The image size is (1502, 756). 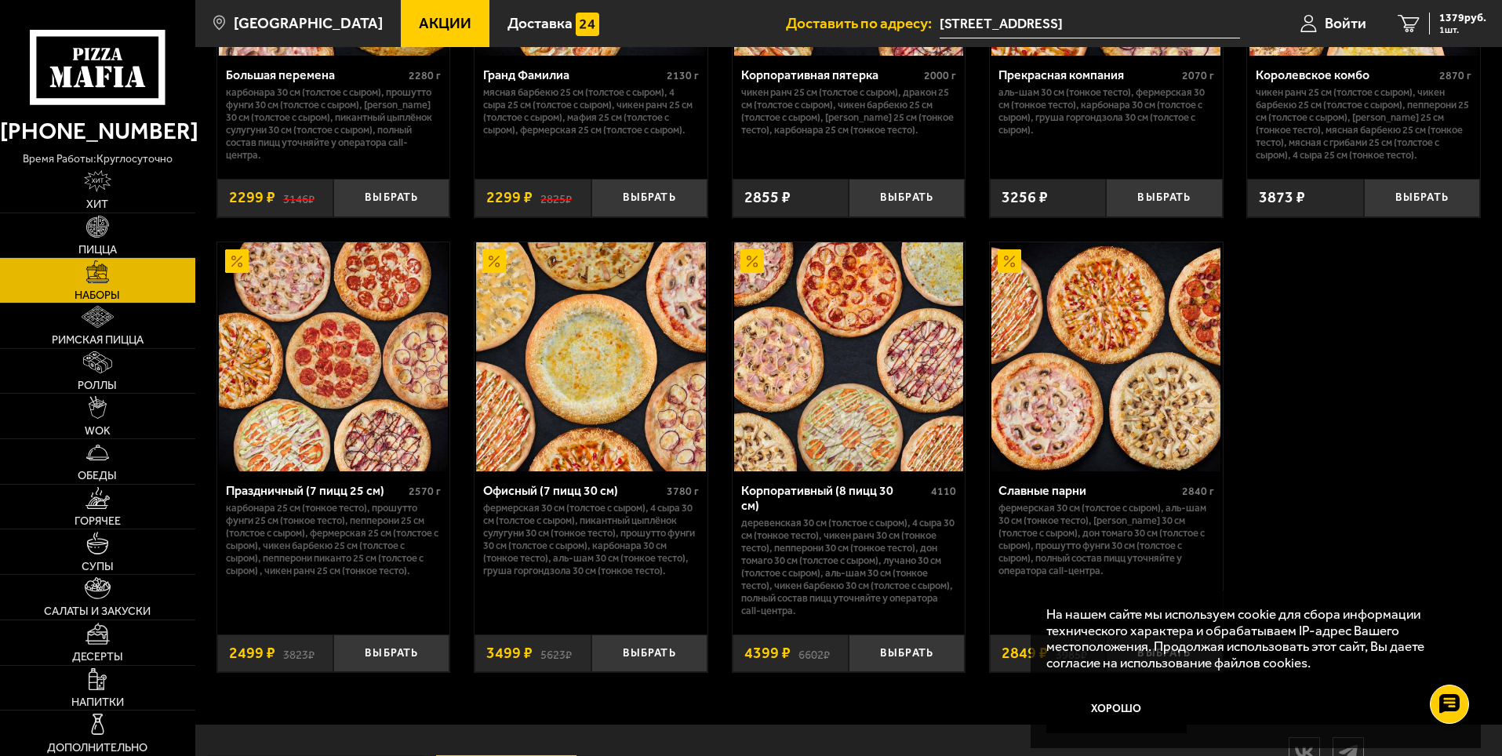 What do you see at coordinates (424, 491) in the screenshot?
I see `span: 2570 г` at bounding box center [424, 491].